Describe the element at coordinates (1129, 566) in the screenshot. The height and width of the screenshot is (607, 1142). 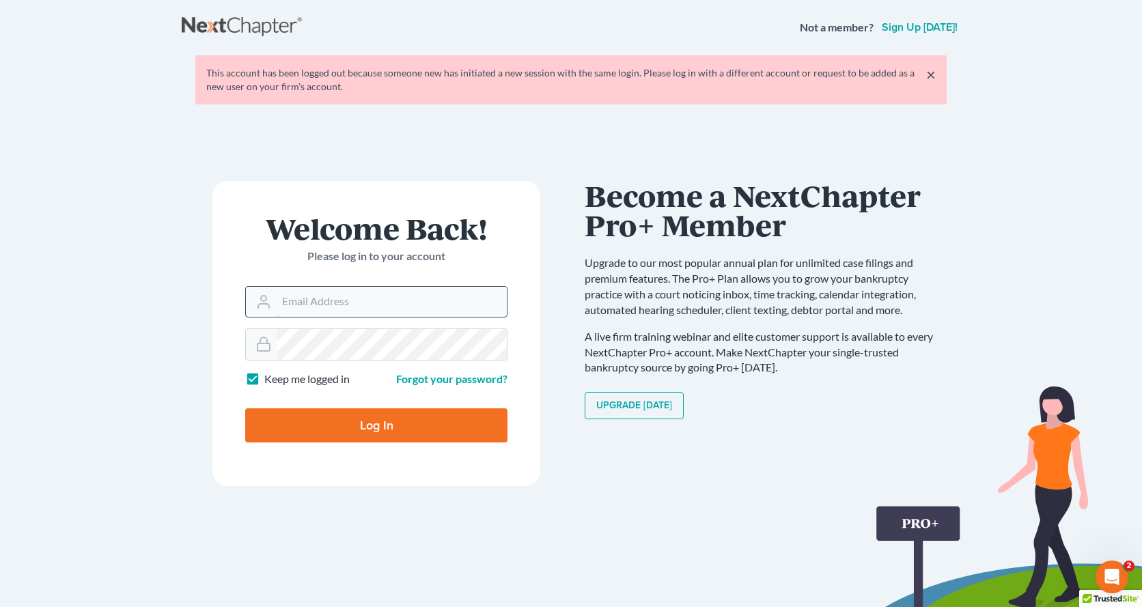
I see `span: 2` at that location.